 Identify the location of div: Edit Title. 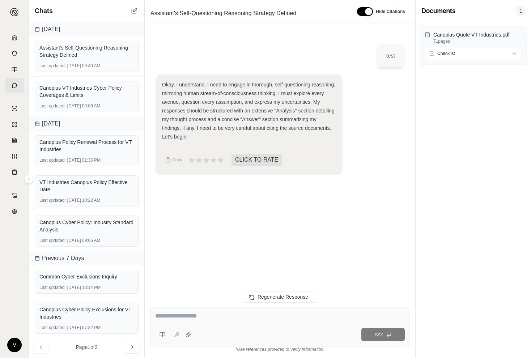
(248, 13).